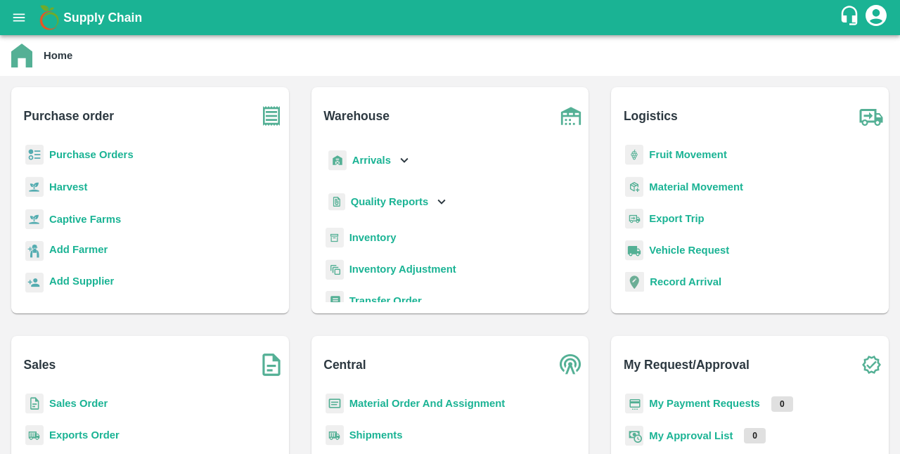  Describe the element at coordinates (385, 301) in the screenshot. I see `a: Transfer Order` at that location.